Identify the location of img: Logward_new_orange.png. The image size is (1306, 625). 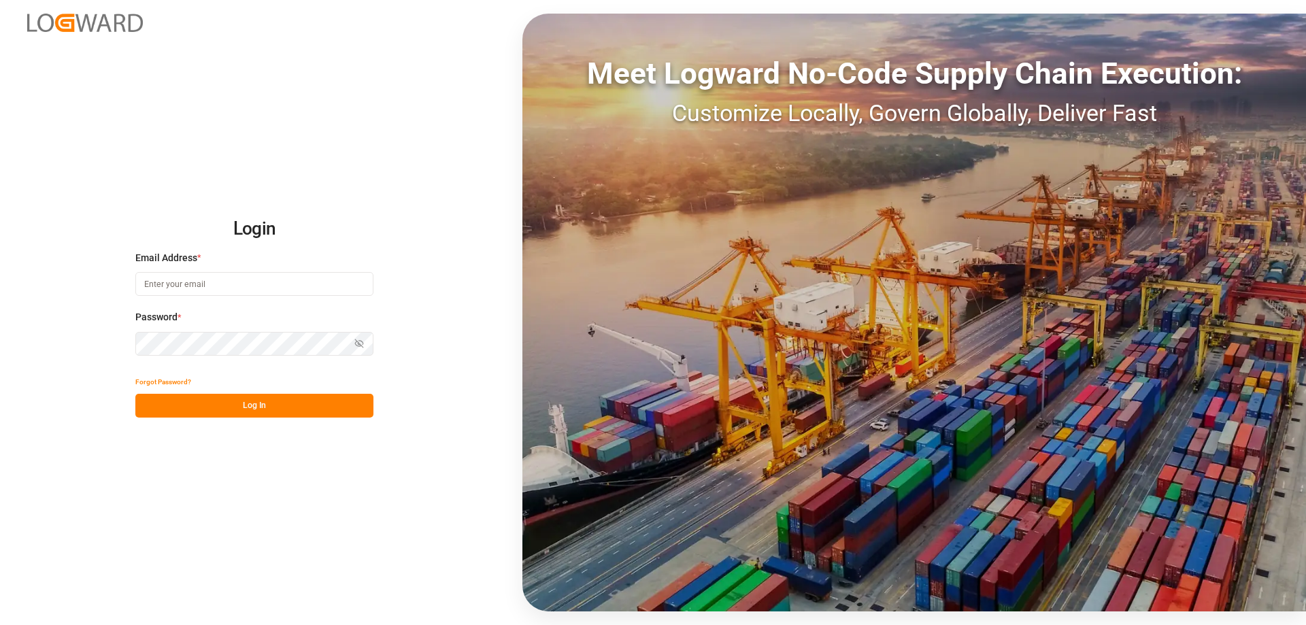
(85, 22).